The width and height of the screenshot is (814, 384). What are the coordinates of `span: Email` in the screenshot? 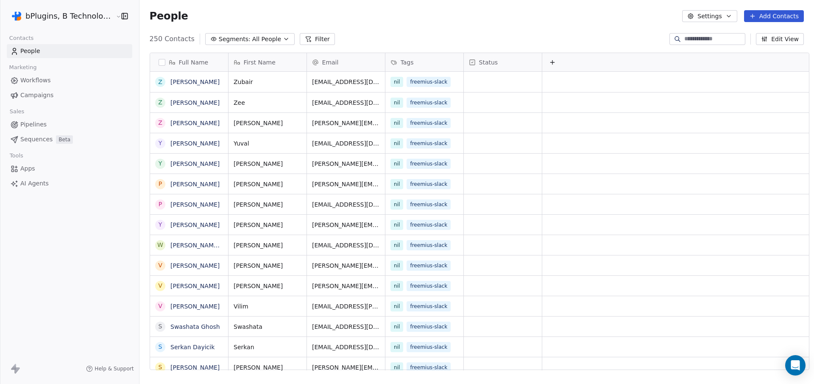 It's located at (330, 62).